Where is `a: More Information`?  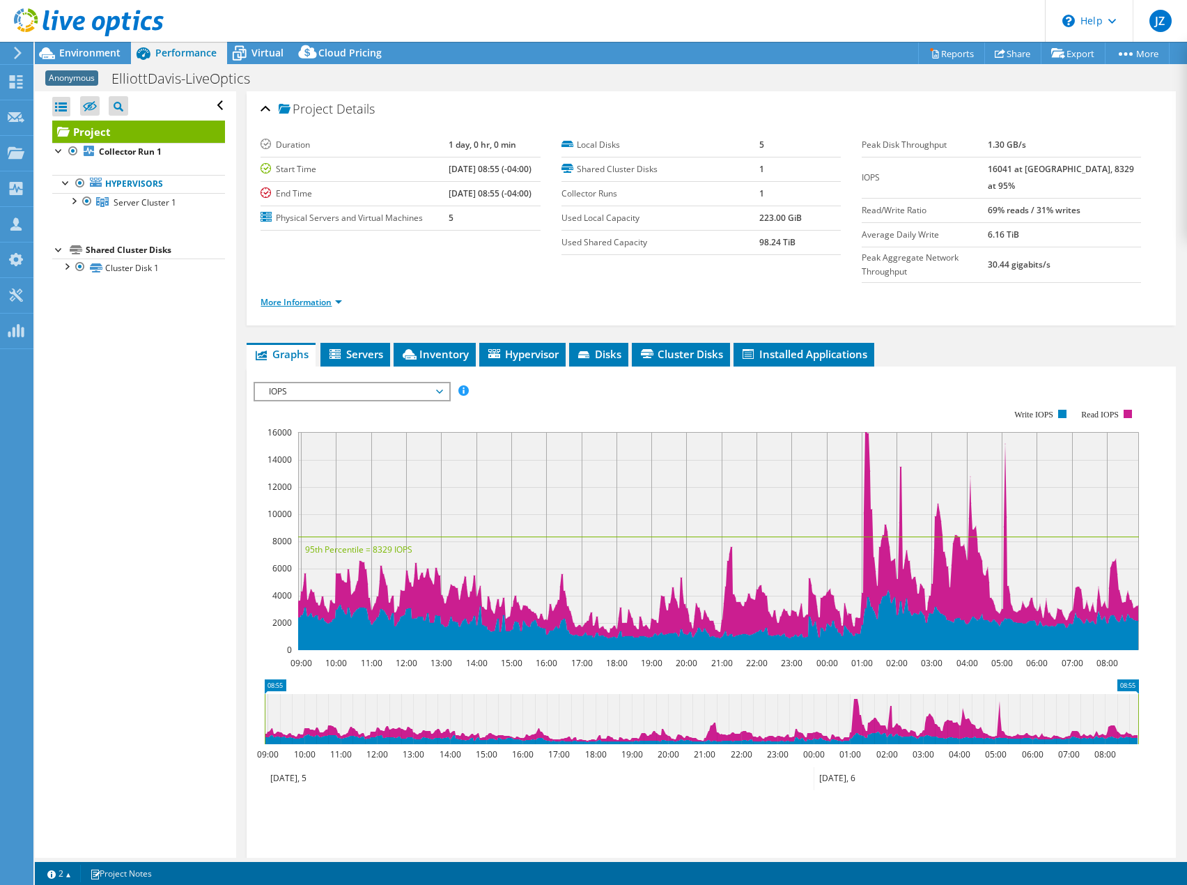 a: More Information is located at coordinates (301, 302).